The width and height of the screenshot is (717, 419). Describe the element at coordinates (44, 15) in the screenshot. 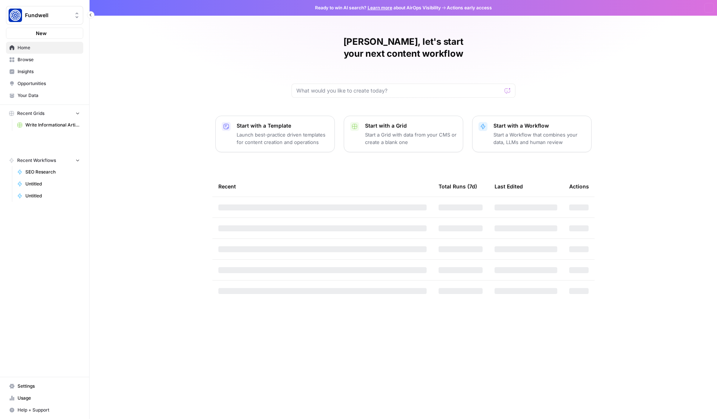

I see `button: Workspace: Fundwell` at that location.